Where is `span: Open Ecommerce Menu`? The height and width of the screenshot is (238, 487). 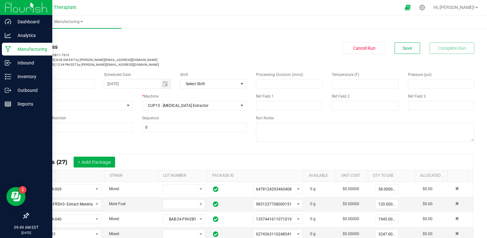
span: Open Ecommerce Menu is located at coordinates (408, 7).